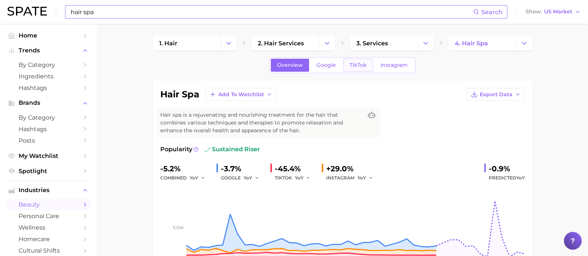 This screenshot has width=588, height=256. Describe the element at coordinates (295, 178) in the screenshot. I see `div: TIKTOK` at that location.